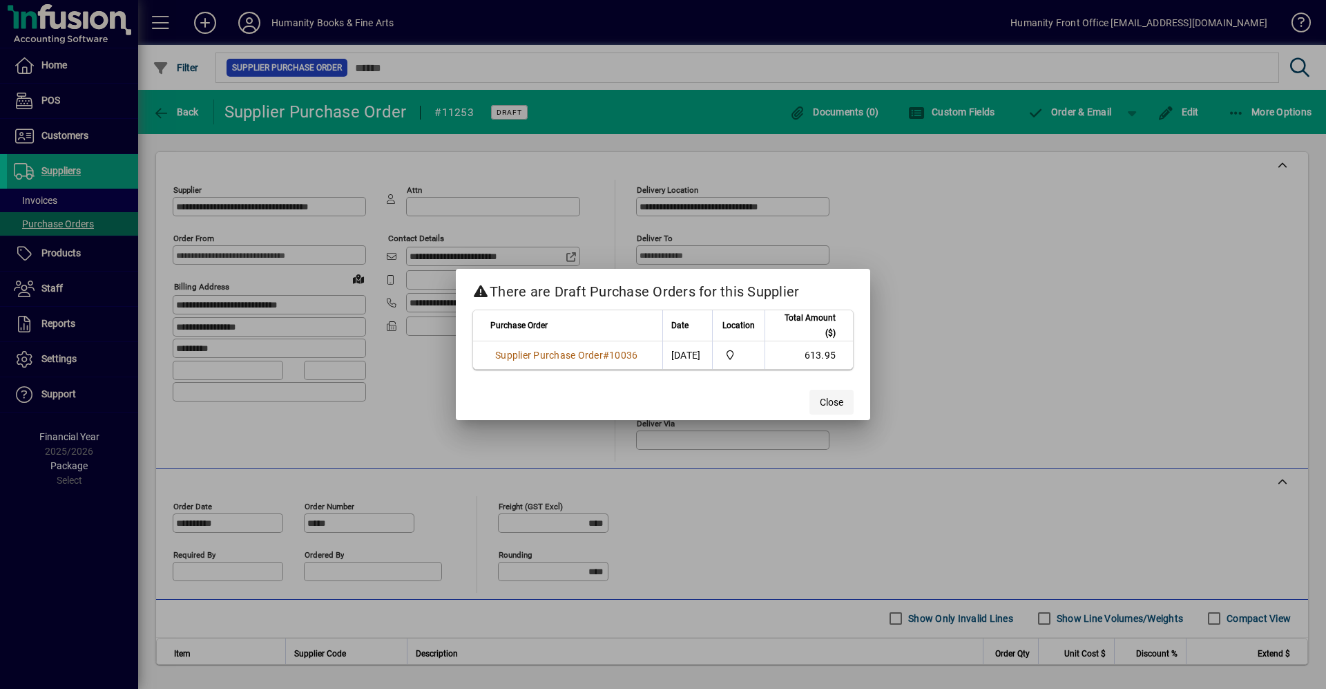 The height and width of the screenshot is (689, 1326). I want to click on td: 613.95, so click(809, 355).